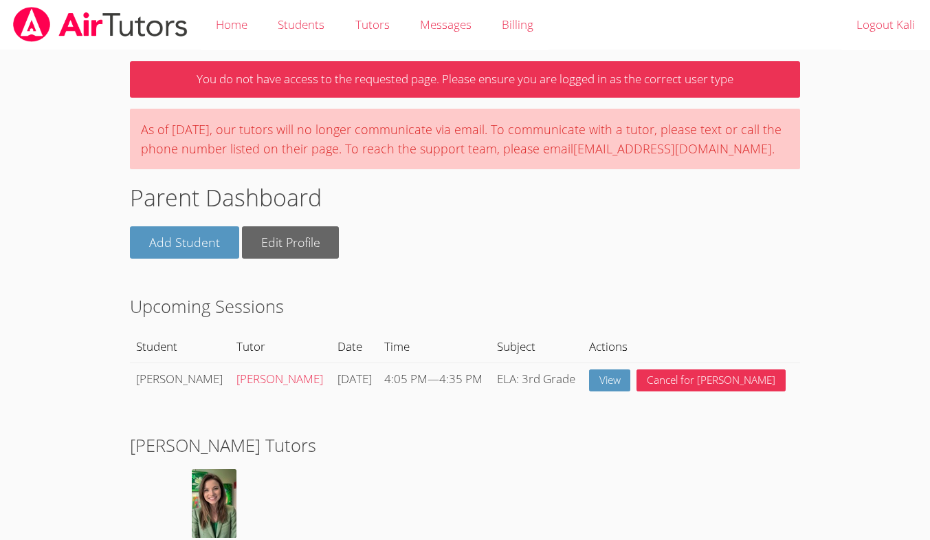  What do you see at coordinates (281, 347) in the screenshot?
I see `th: Tutor` at bounding box center [281, 347].